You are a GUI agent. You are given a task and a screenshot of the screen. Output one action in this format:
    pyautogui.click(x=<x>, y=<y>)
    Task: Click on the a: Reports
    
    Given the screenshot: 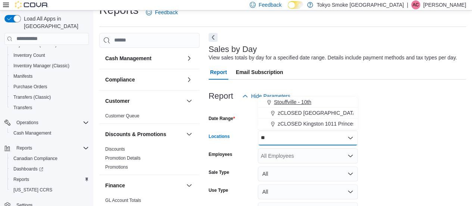 What is the action you would take?
    pyautogui.click(x=21, y=179)
    